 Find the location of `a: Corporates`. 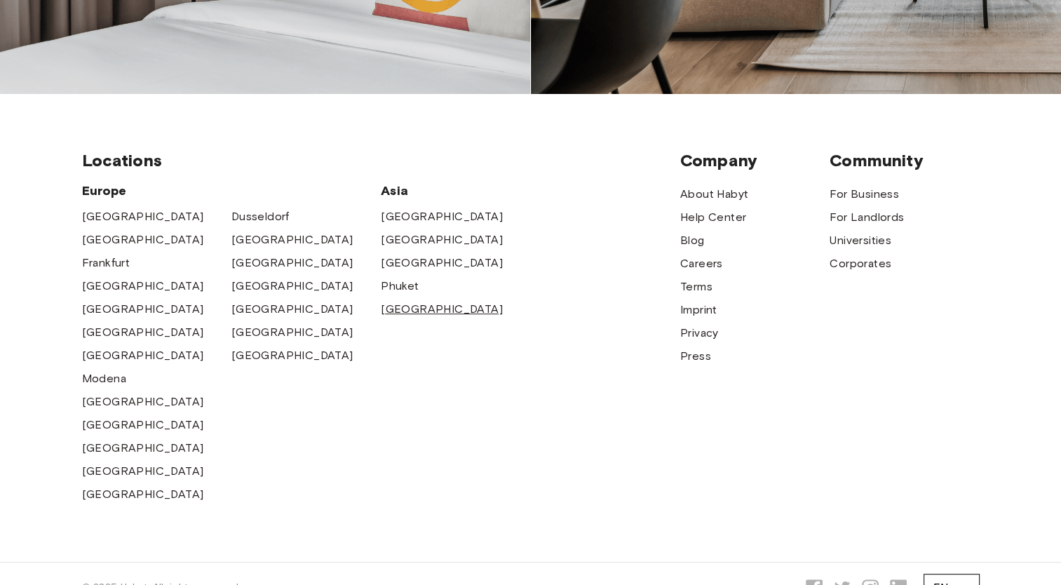

a: Corporates is located at coordinates (861, 264).